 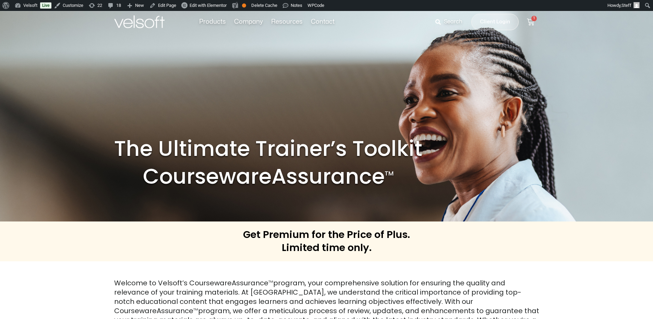 What do you see at coordinates (208, 5) in the screenshot?
I see `span: Edit with Elementor` at bounding box center [208, 5].